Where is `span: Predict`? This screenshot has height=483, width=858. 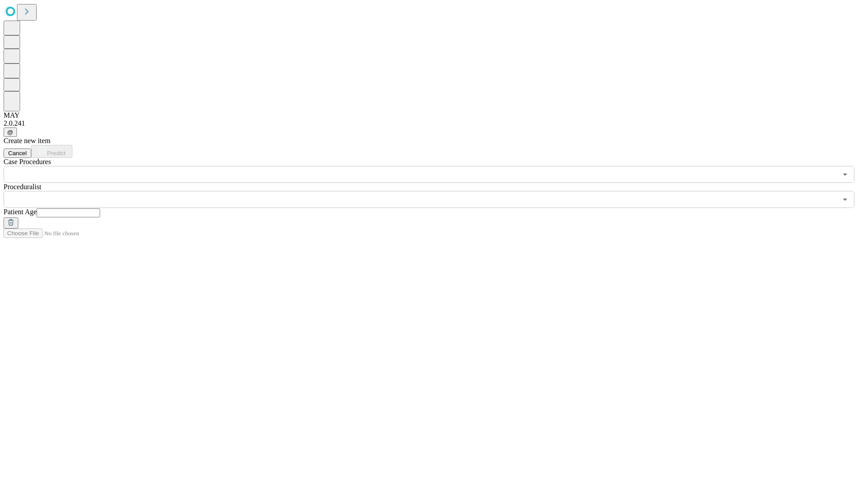 span: Predict is located at coordinates (56, 153).